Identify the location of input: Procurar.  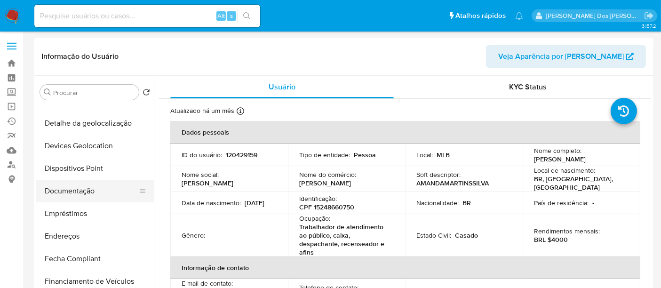
(94, 93).